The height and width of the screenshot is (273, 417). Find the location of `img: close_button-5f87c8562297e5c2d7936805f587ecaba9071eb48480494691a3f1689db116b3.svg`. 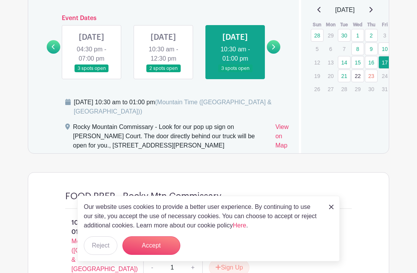

img: close_button-5f87c8562297e5c2d7936805f587ecaba9071eb48480494691a3f1689db116b3.svg is located at coordinates (332, 207).